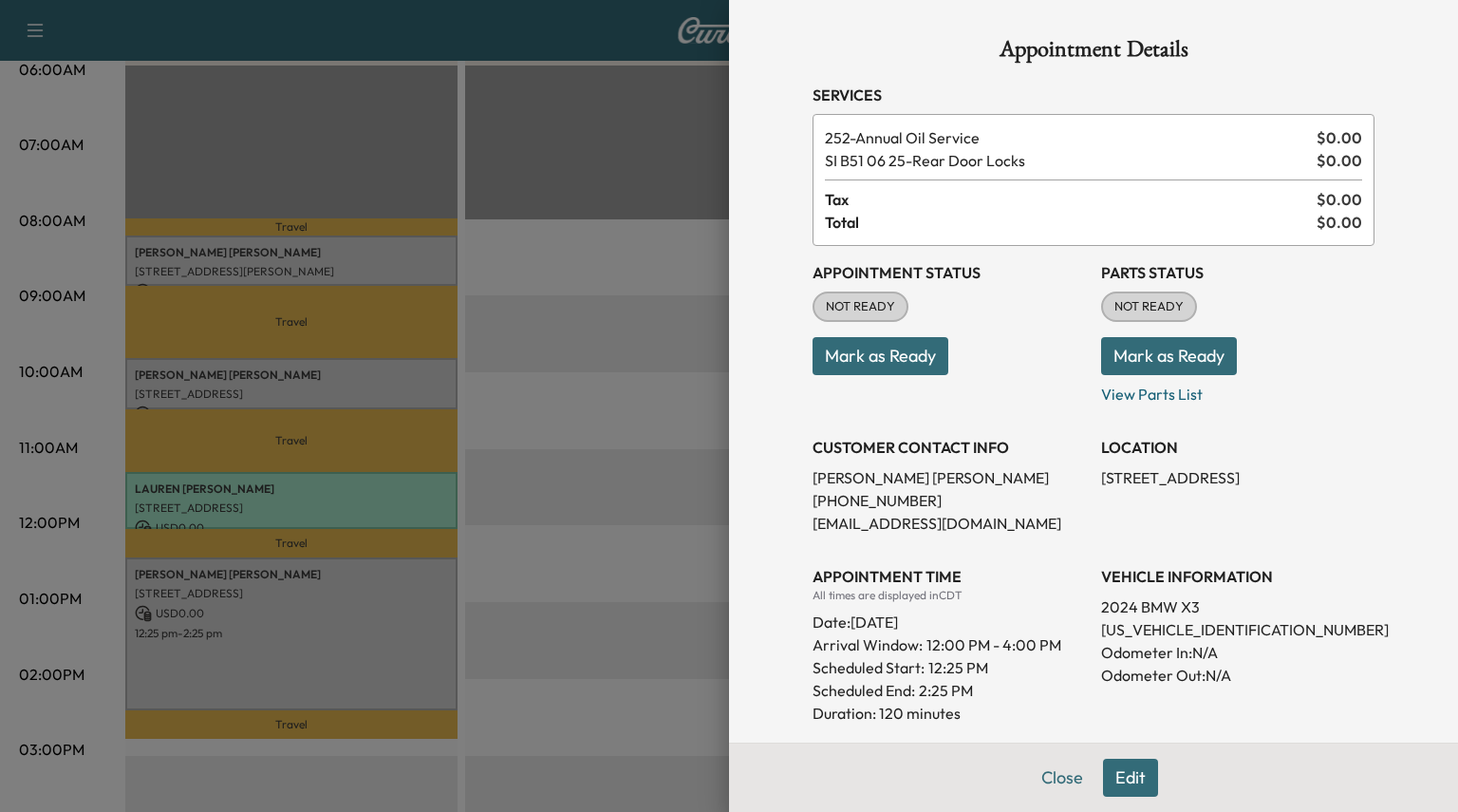 This screenshot has width=1458, height=812. I want to click on p: 2:25 PM, so click(945, 690).